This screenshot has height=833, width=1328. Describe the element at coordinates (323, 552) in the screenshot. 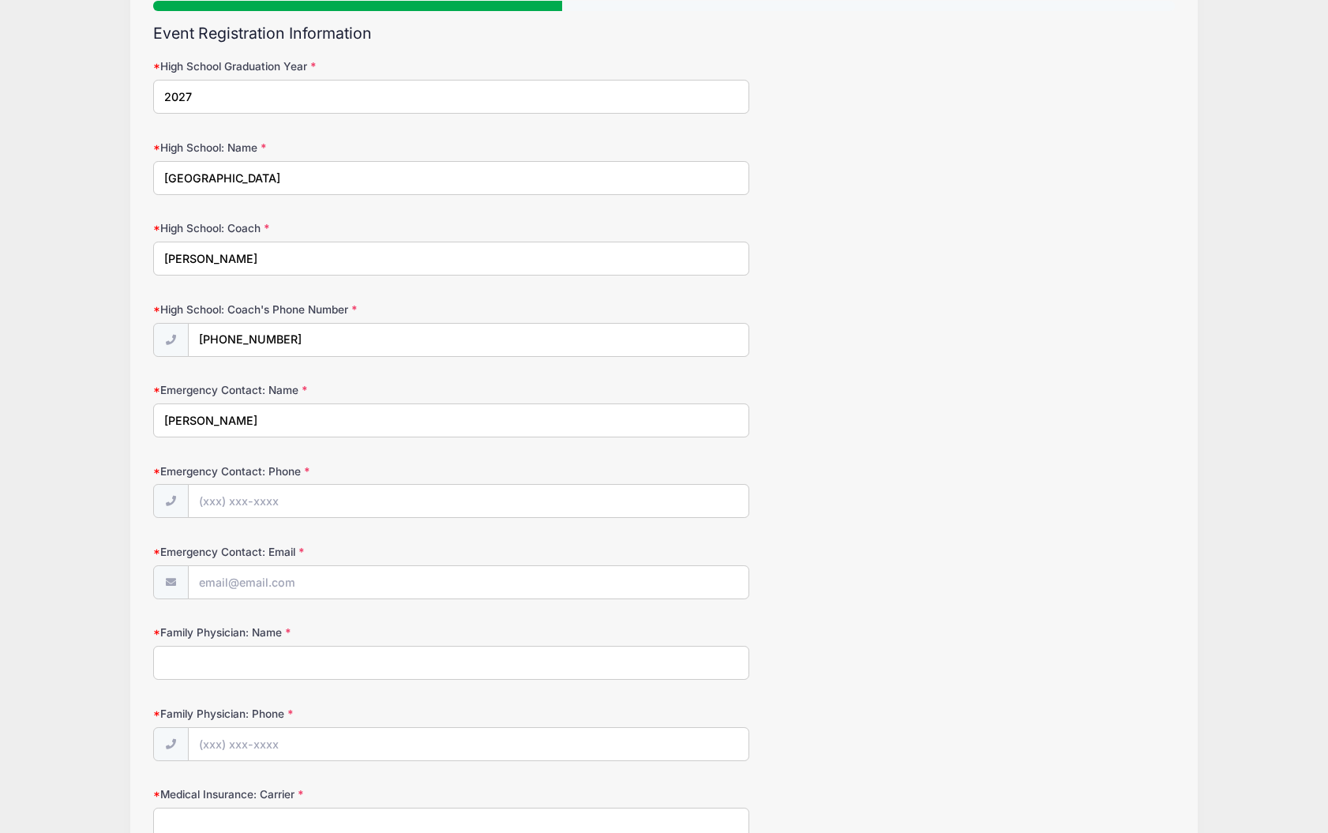

I see `label: Emergency Contact: Email` at that location.